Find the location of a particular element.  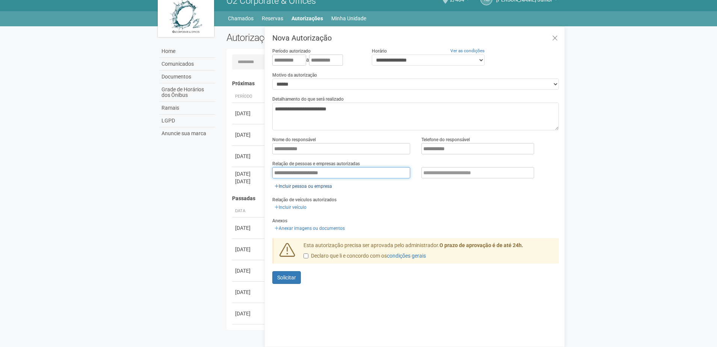

th: Data is located at coordinates (249, 211).